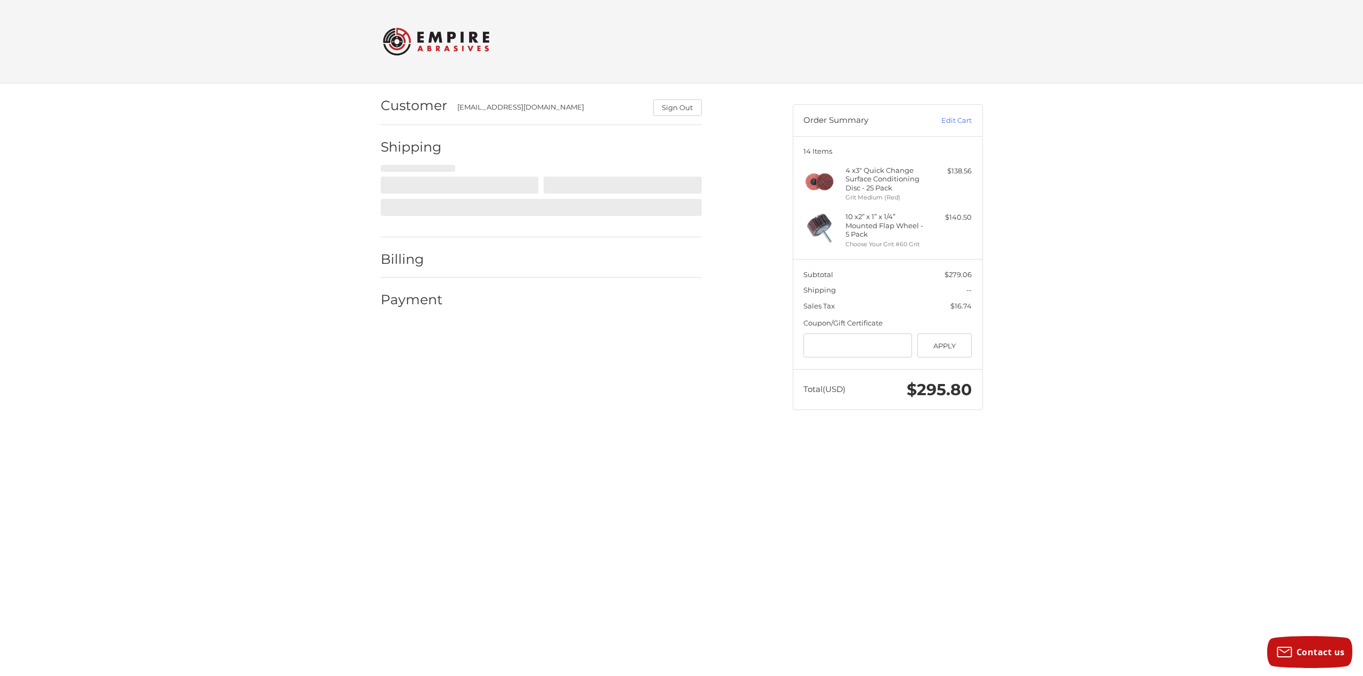  What do you see at coordinates (1309, 653) in the screenshot?
I see `button: Contact us` at bounding box center [1309, 653].